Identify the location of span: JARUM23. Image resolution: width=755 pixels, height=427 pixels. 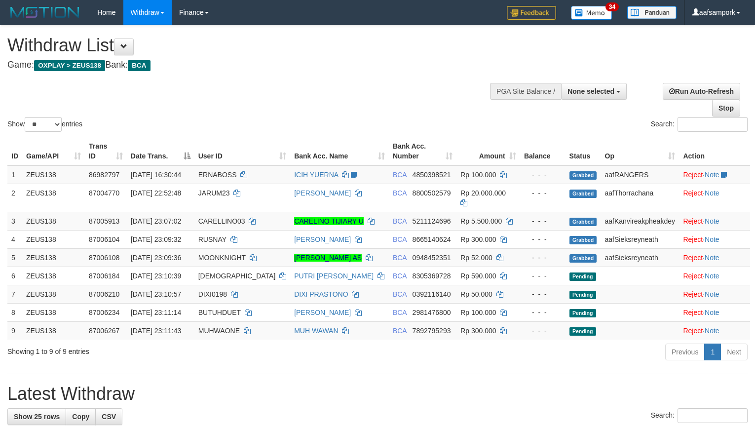
(214, 193).